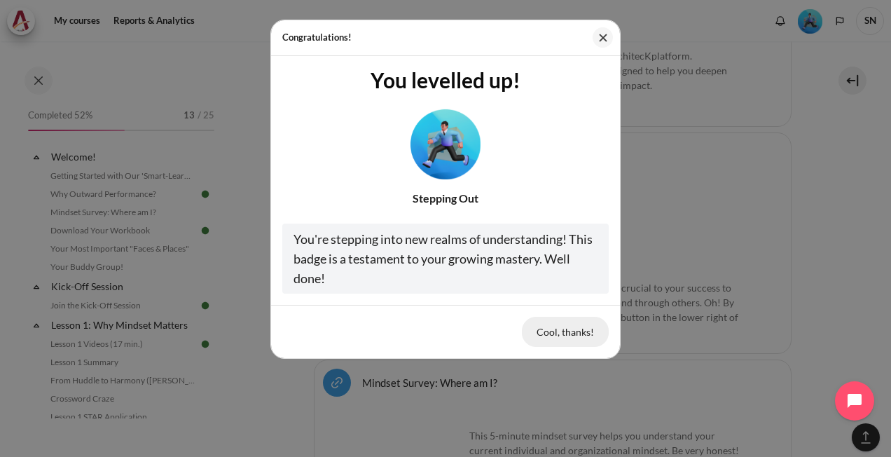 The image size is (891, 457). I want to click on div: Stepping Out, so click(446, 198).